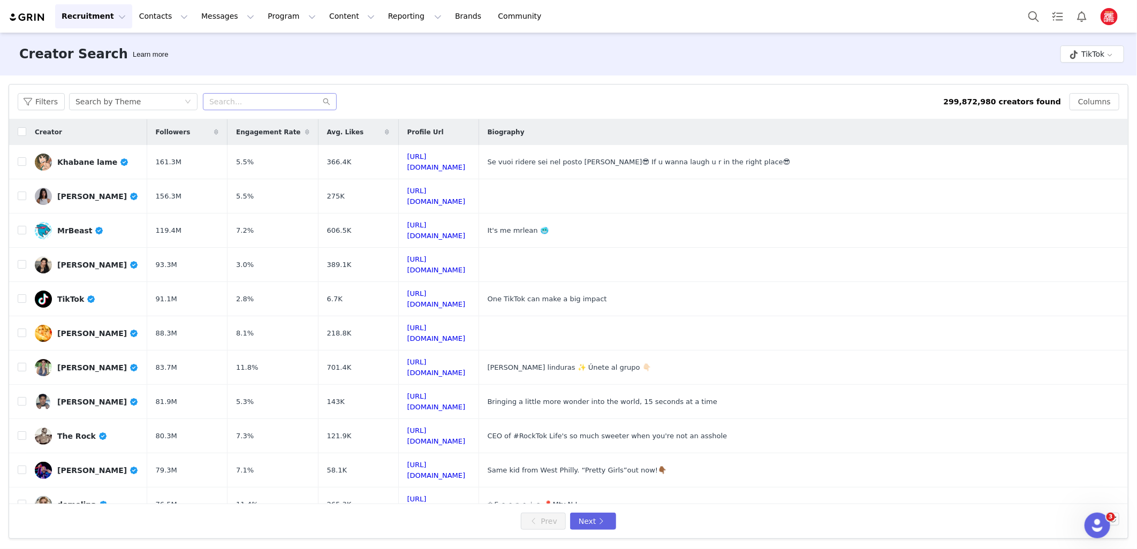 The height and width of the screenshot is (549, 1137). Describe the element at coordinates (337, 471) in the screenshot. I see `span: 58.1K` at that location.